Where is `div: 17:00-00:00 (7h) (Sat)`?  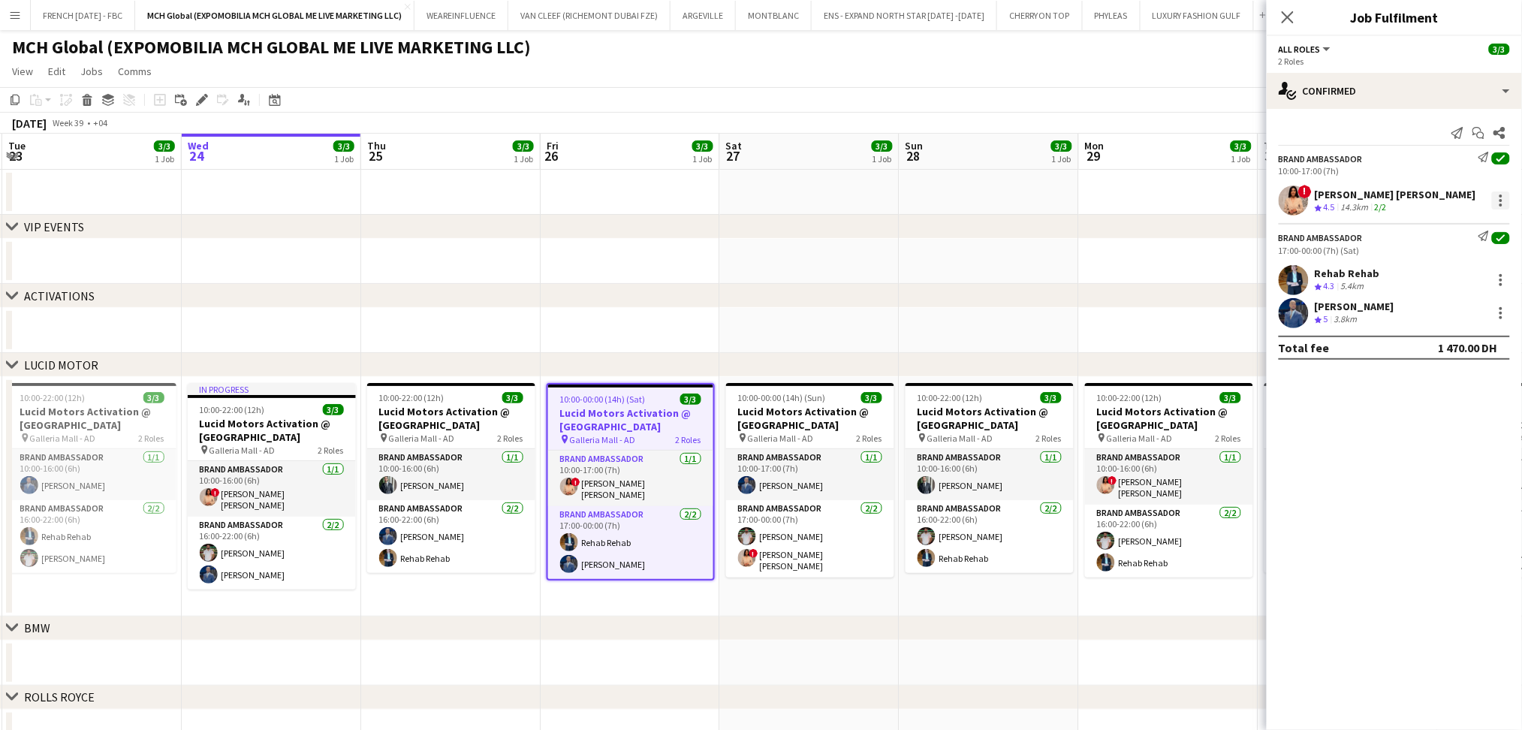 div: 17:00-00:00 (7h) (Sat) is located at coordinates (1394, 250).